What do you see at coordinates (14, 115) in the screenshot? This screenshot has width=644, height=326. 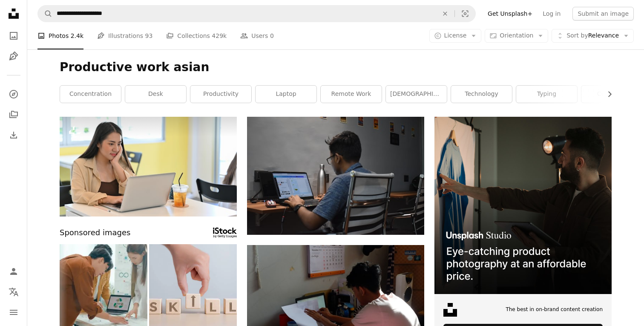 I see `a: Collections` at bounding box center [14, 115].